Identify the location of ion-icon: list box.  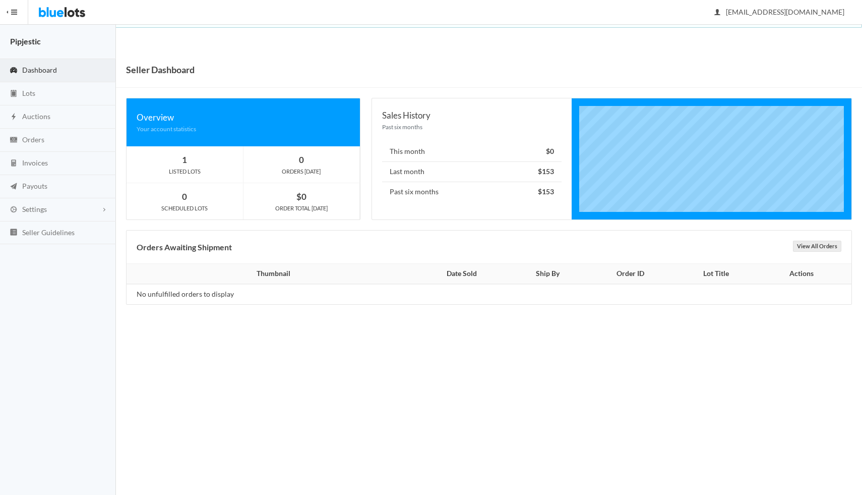
(14, 232).